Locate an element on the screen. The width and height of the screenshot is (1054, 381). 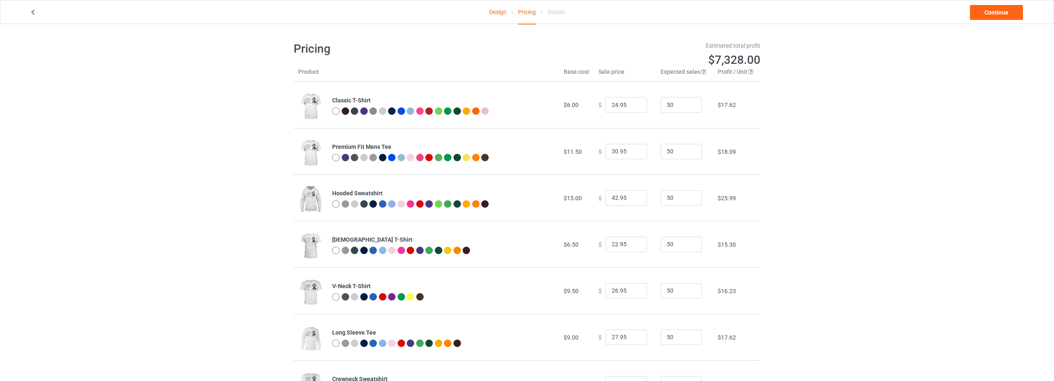
span: $6.00 is located at coordinates (571, 105).